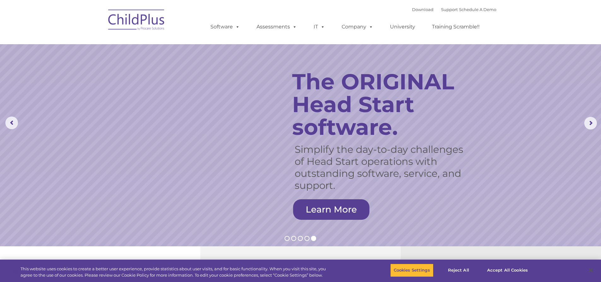 This screenshot has width=601, height=282. Describe the element at coordinates (383, 167) in the screenshot. I see `rs-layer: Simplify the day-to-day challenges of Head Start operations with outstanding software, service, a...` at that location.